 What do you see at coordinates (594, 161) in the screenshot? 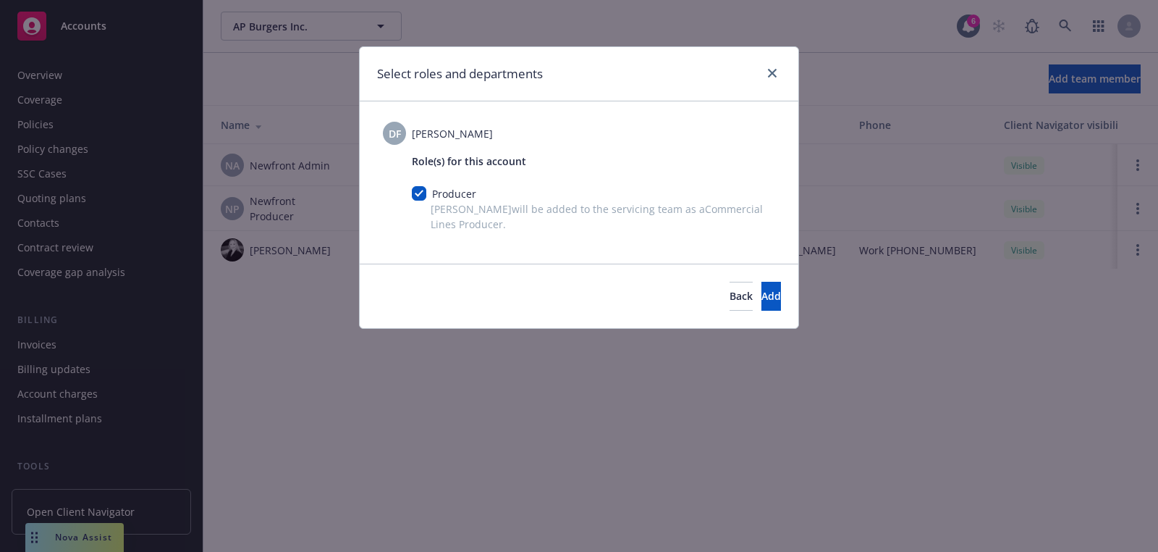
I see `span: Role(s) for this account` at bounding box center [594, 161].